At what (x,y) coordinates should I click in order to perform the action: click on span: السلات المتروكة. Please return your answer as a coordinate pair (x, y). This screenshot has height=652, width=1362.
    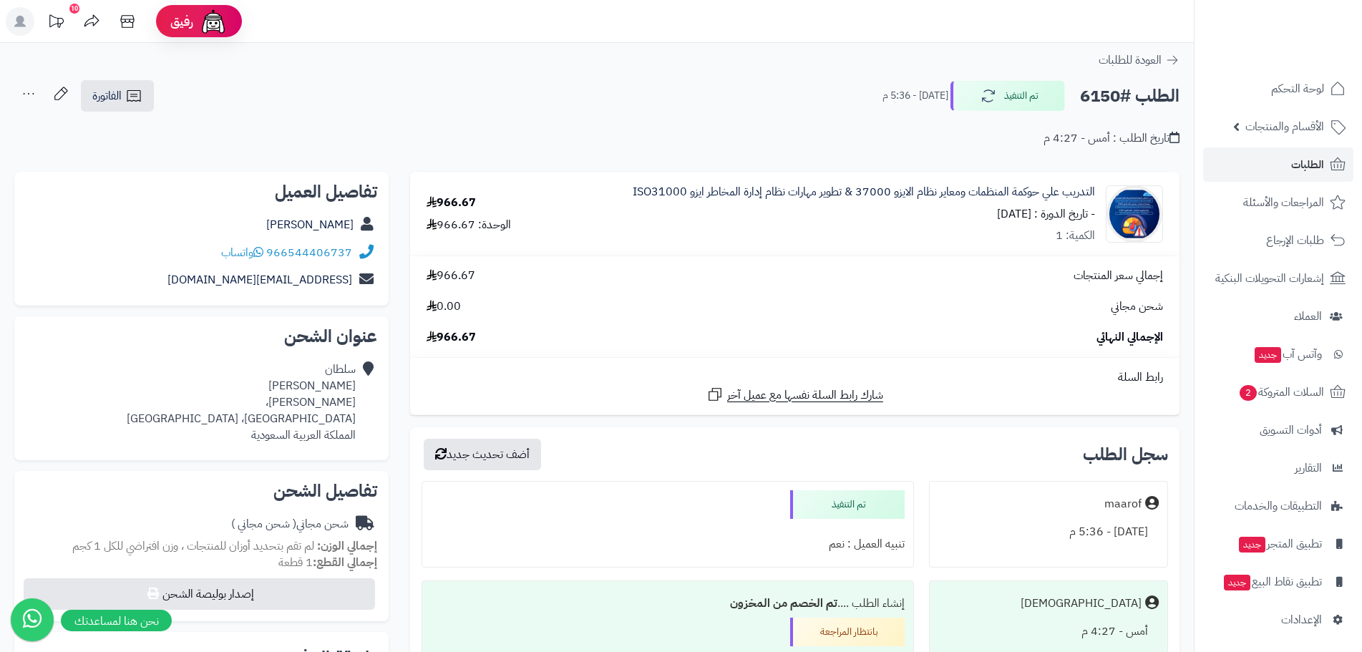
    Looking at the image, I should click on (1281, 392).